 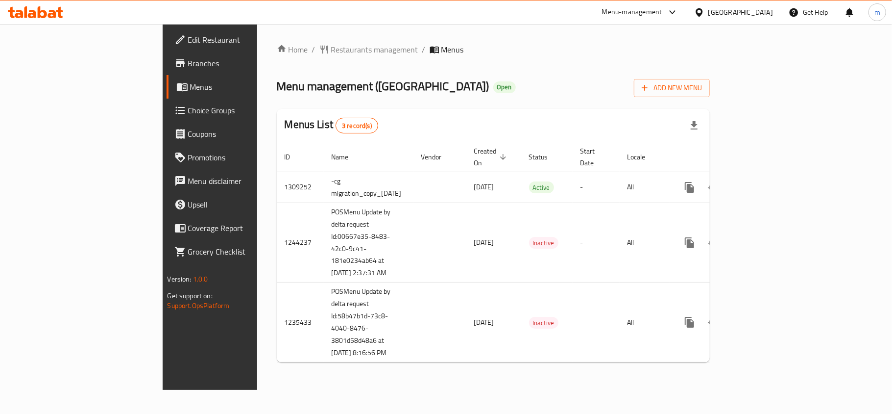 I want to click on div: Menu-management, so click(x=632, y=12).